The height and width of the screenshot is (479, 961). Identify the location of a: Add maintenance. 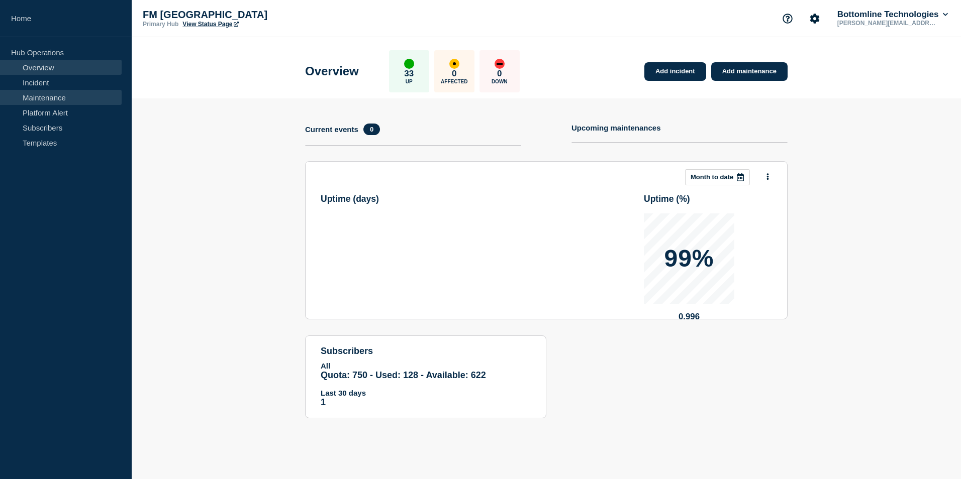
(749, 71).